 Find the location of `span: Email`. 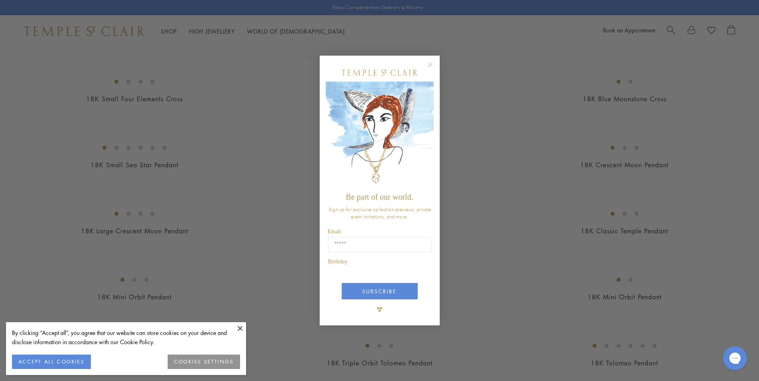

span: Email is located at coordinates (334, 231).